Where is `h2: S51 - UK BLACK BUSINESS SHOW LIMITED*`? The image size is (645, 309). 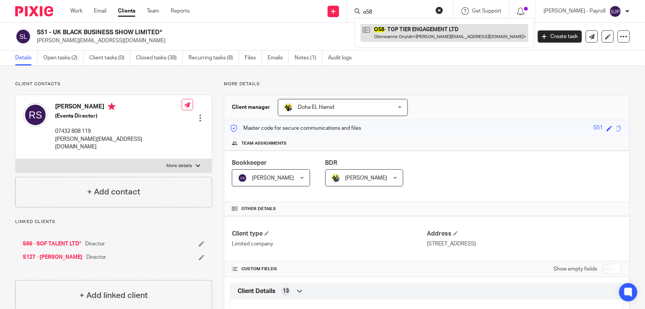 h2: S51 - UK BLACK BUSINESS SHOW LIMITED* is located at coordinates (233, 32).